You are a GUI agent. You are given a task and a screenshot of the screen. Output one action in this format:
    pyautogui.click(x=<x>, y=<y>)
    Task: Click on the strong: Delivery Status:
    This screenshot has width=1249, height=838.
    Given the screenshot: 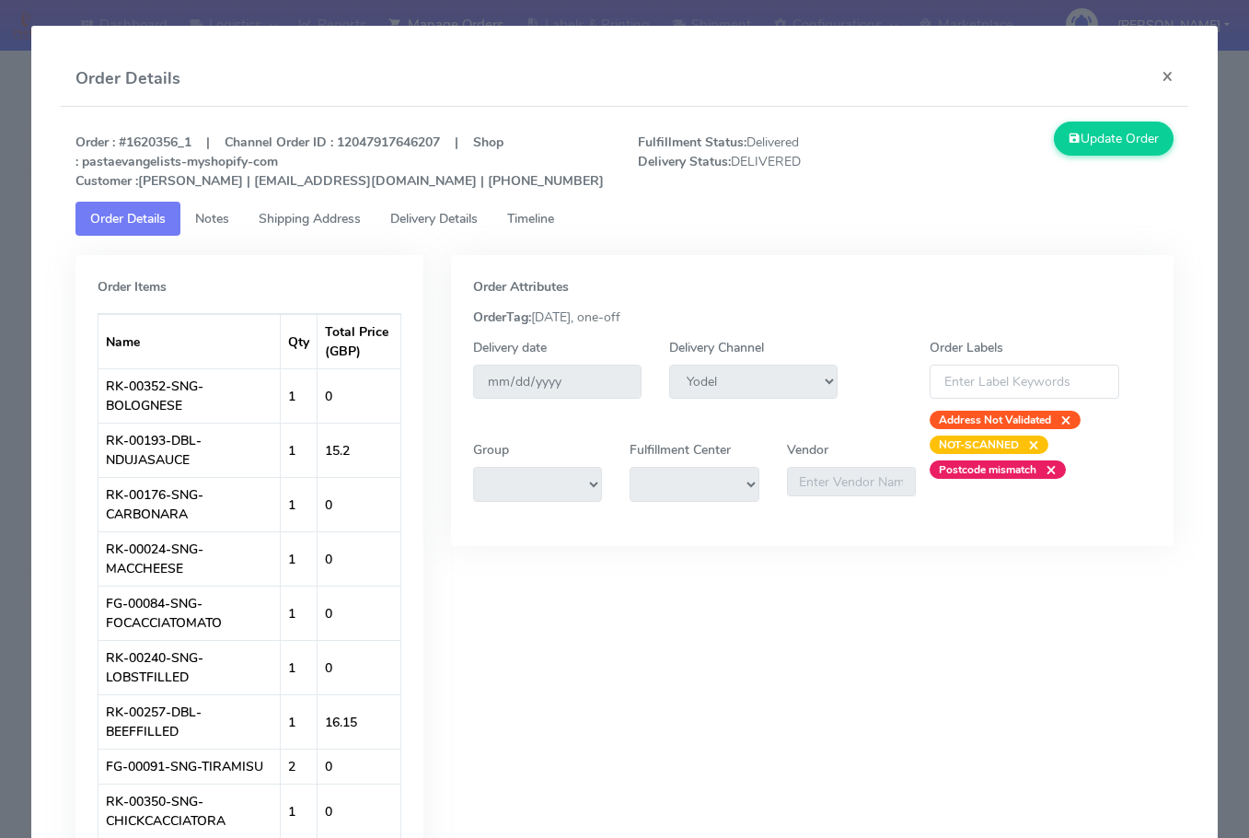 What is the action you would take?
    pyautogui.click(x=684, y=161)
    